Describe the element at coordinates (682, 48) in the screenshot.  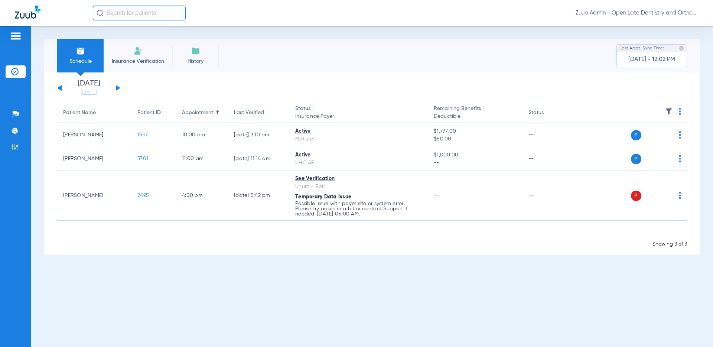
I see `img: last sync help info` at that location.